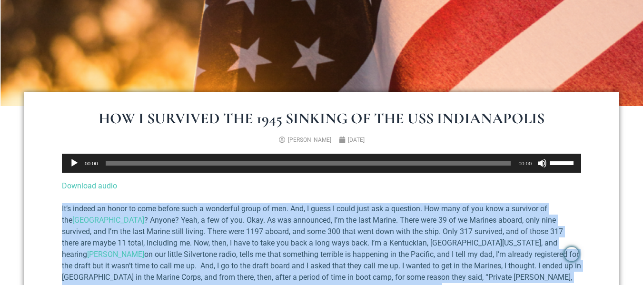  What do you see at coordinates (74, 163) in the screenshot?
I see `button: Play` at bounding box center [74, 163].